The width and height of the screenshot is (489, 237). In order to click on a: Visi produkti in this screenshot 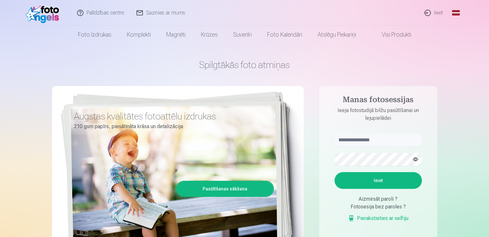, I will do `click(391, 35)`.